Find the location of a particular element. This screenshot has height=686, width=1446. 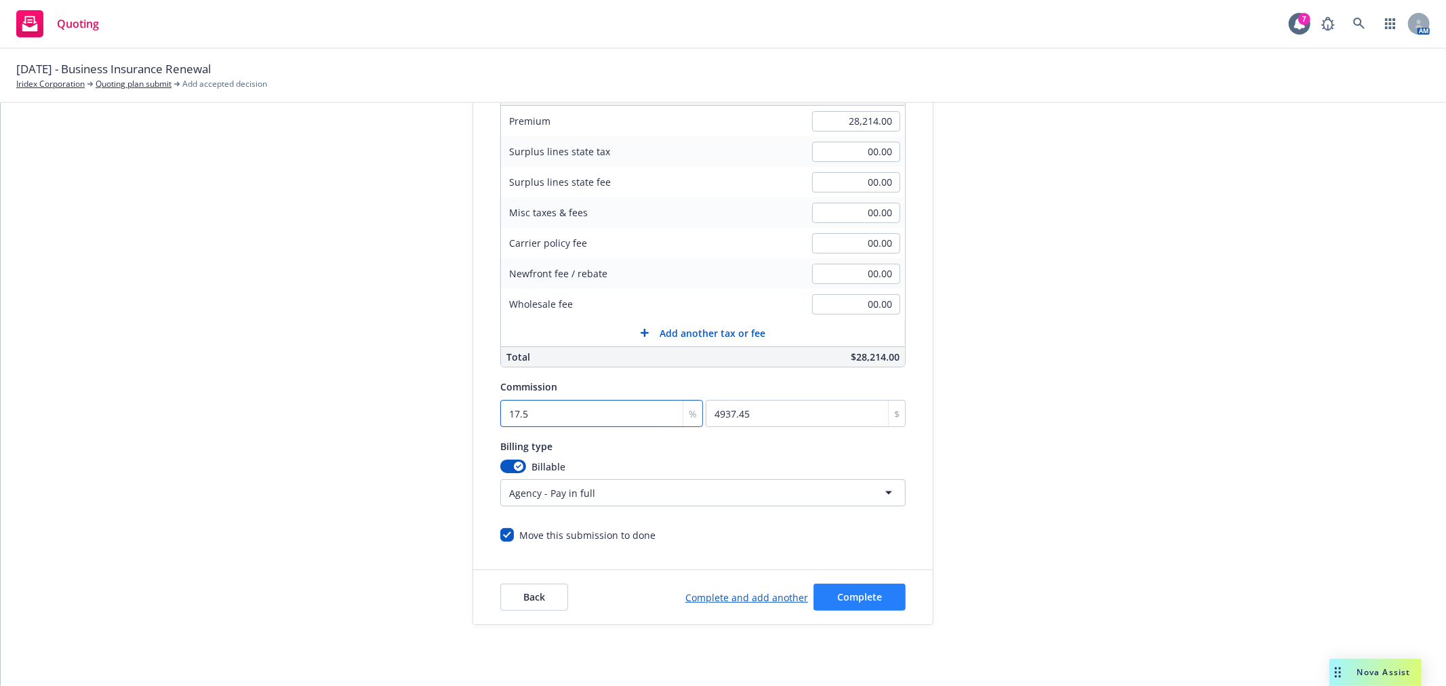

button: Back is located at coordinates (534, 597).